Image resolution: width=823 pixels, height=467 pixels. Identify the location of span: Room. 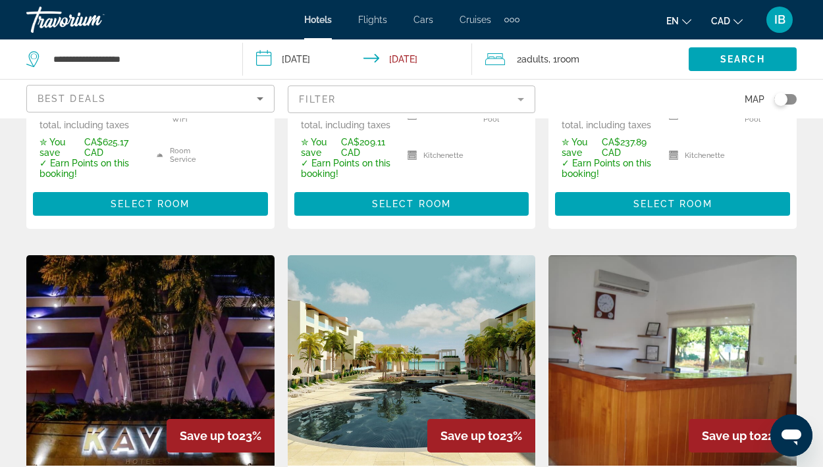
(568, 59).